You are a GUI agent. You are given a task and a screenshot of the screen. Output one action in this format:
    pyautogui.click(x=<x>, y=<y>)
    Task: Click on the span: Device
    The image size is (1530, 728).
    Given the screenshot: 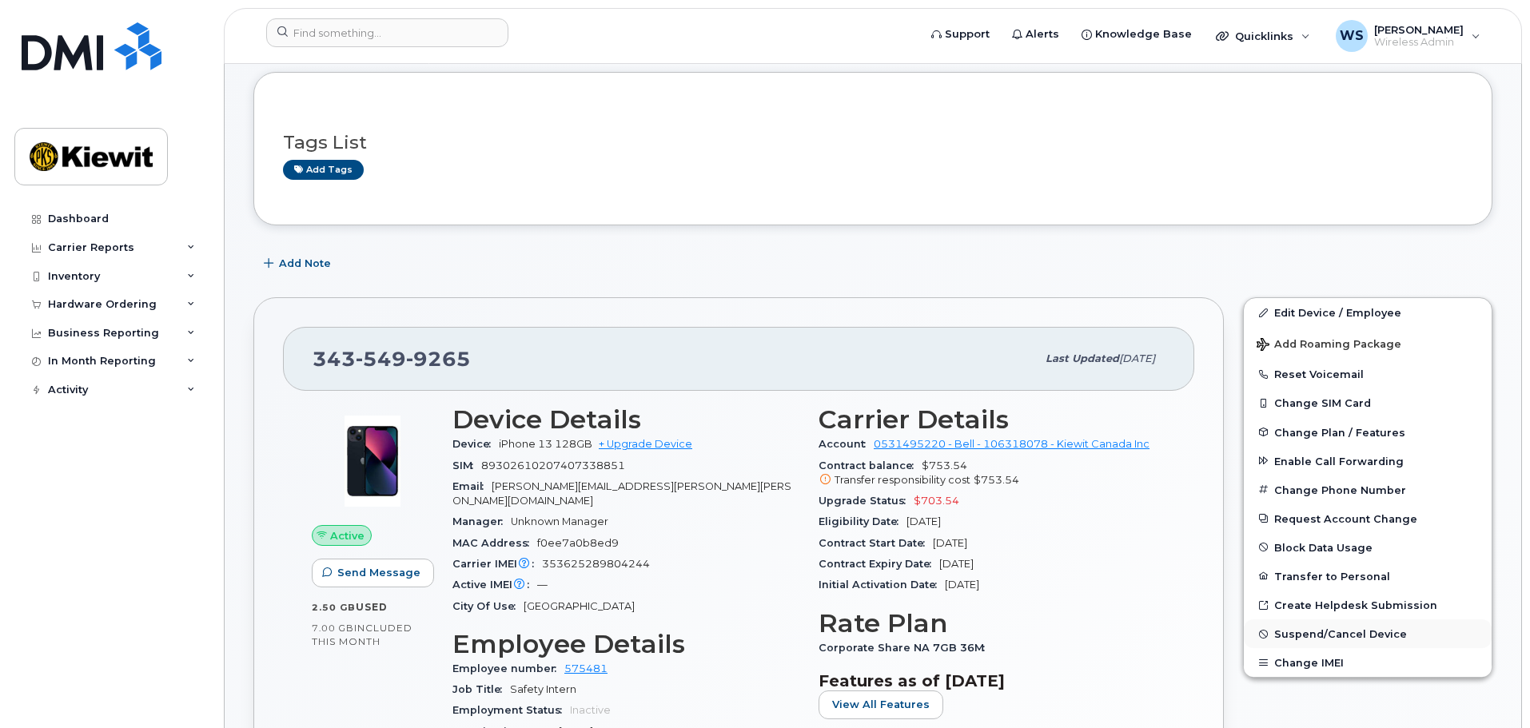 What is the action you would take?
    pyautogui.click(x=476, y=444)
    